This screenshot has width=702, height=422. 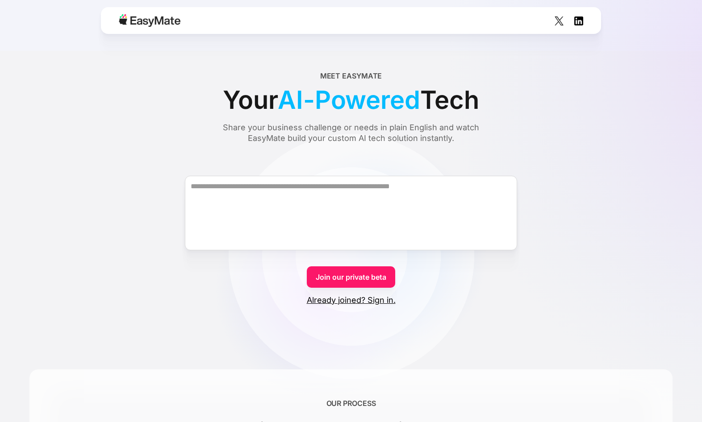 What do you see at coordinates (449, 100) in the screenshot?
I see `span: Tech` at bounding box center [449, 100].